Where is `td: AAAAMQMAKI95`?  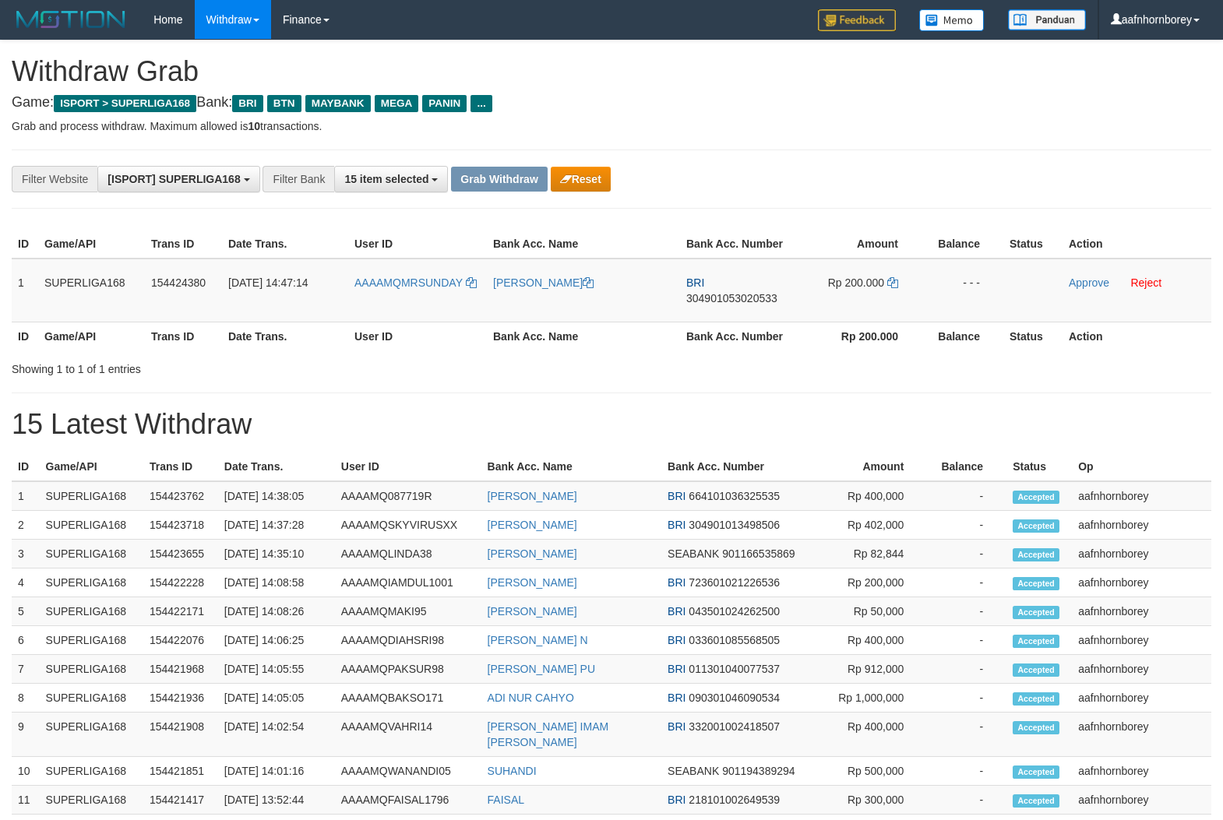 td: AAAAMQMAKI95 is located at coordinates (408, 611).